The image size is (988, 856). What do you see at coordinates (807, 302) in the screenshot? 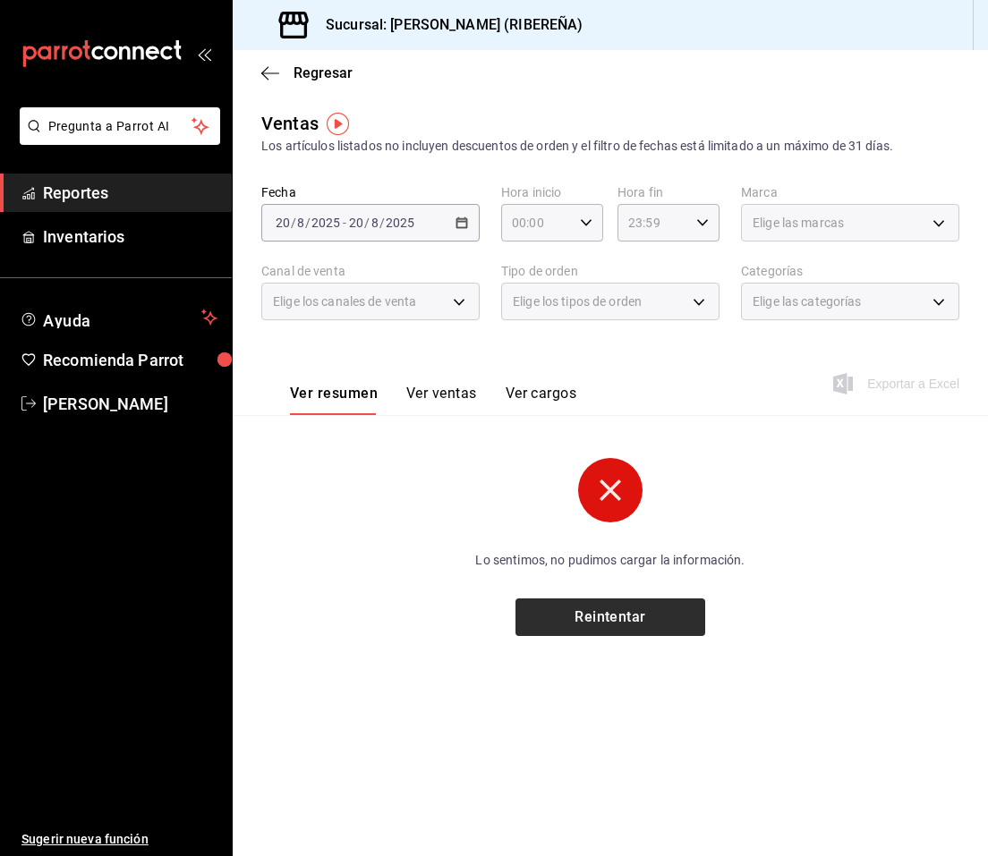
I see `span: Elige las categorías` at bounding box center [807, 302].